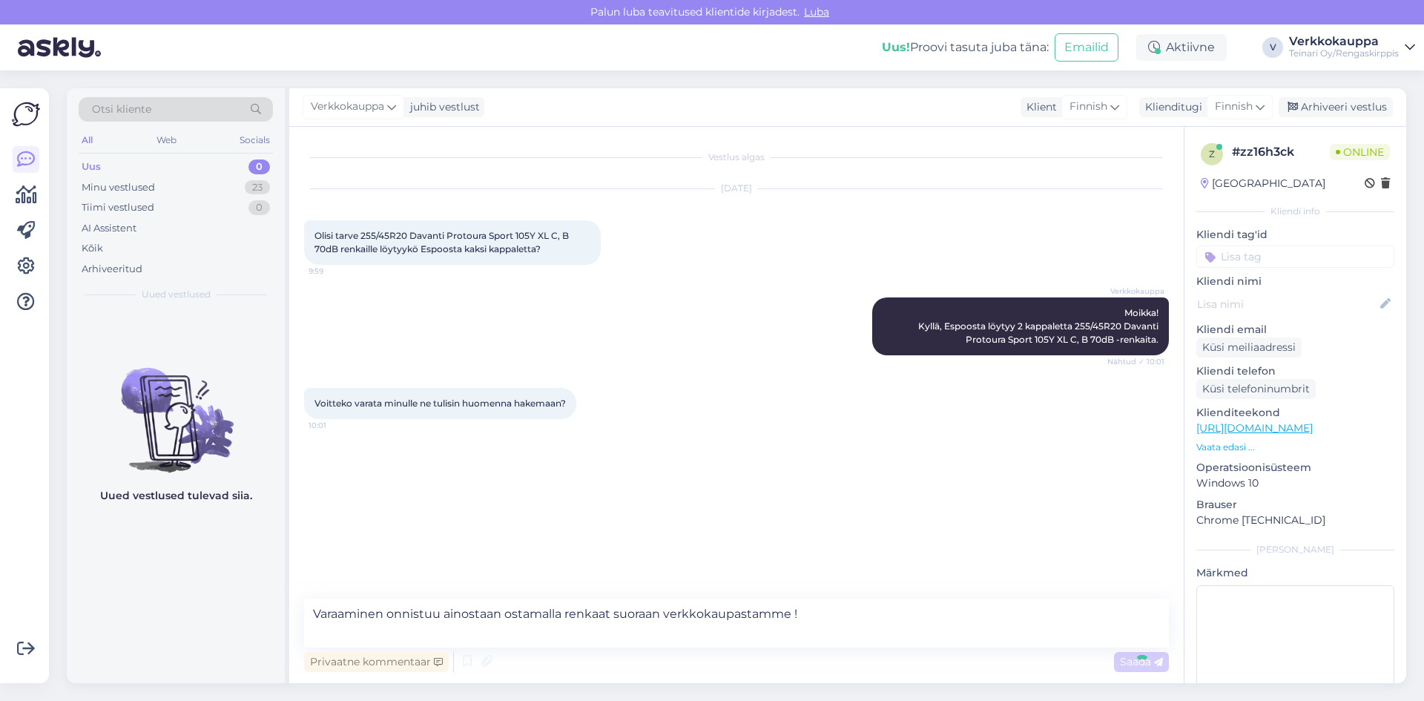 This screenshot has width=1424, height=701. I want to click on span: Moikka! Kyllä, Espoosta löytyy 2 kappaletta 255/45R20 Davanti Protoura Sport 105Y XL C, B 70dB -r..., so click(1039, 326).